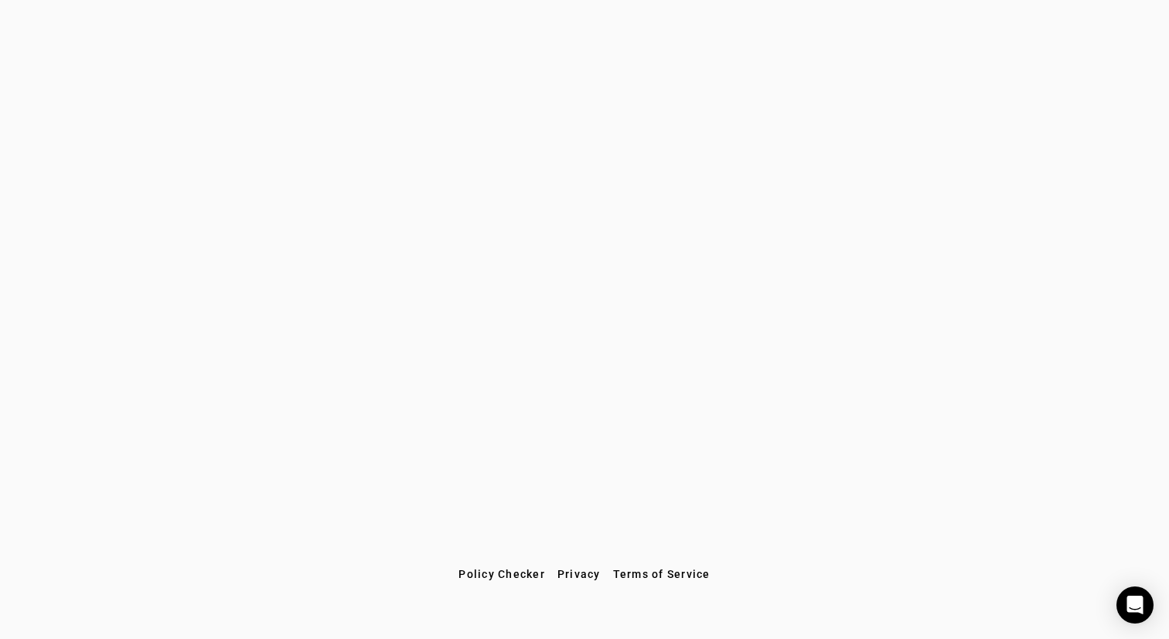 The height and width of the screenshot is (639, 1169). I want to click on button: Policy Checker, so click(502, 574).